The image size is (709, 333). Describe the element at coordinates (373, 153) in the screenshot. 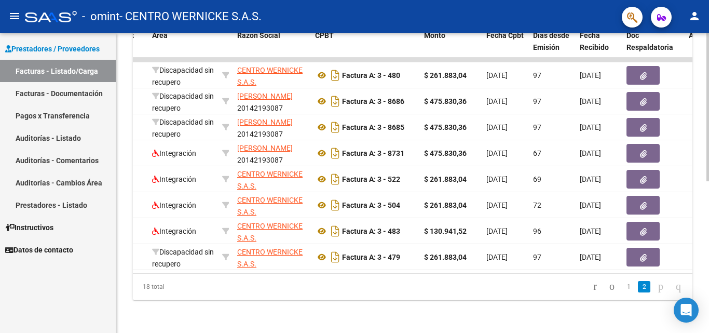

I see `strong: Factura A: 3 - 8731` at that location.